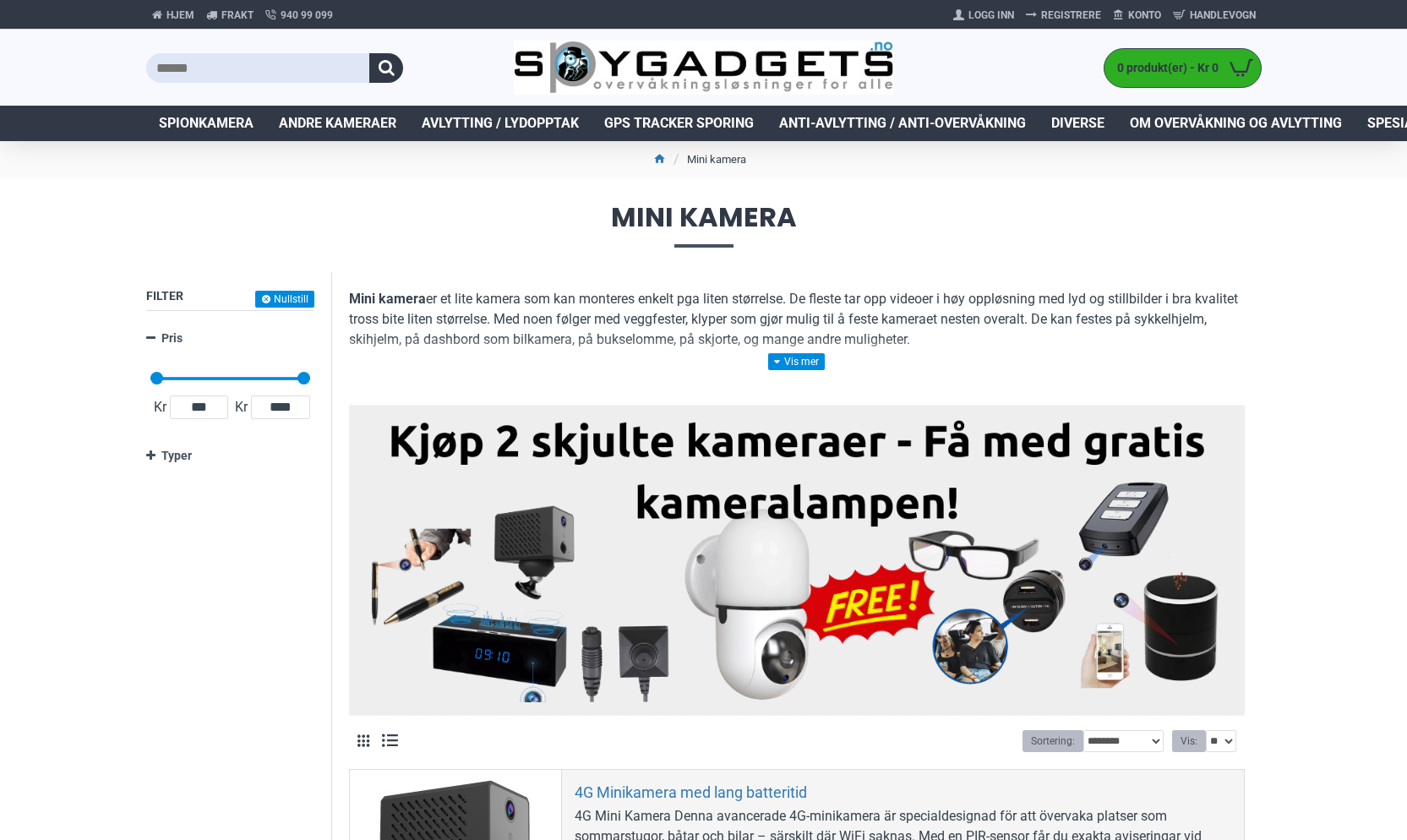 This screenshot has width=1407, height=840. Describe the element at coordinates (1235, 123) in the screenshot. I see `a: Om overvåkning og avlytting` at that location.